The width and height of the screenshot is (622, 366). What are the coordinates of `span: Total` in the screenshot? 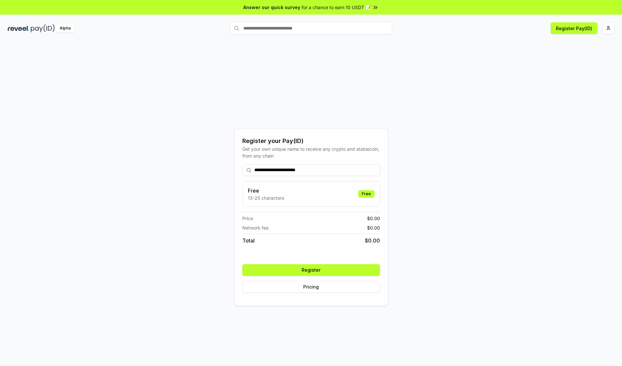 It's located at (249, 241).